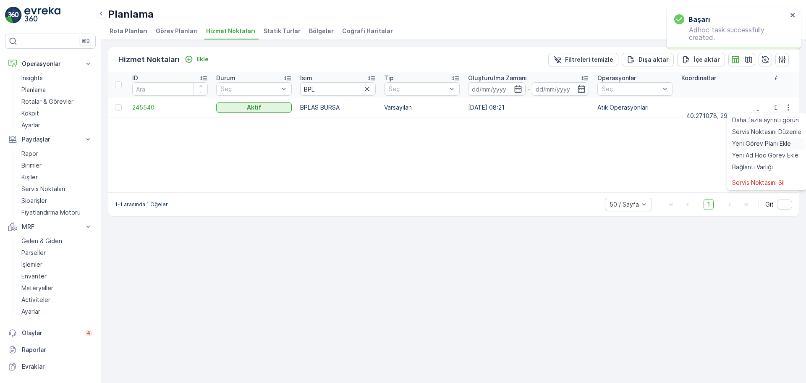 This screenshot has height=383, width=806. I want to click on p: 4, so click(89, 333).